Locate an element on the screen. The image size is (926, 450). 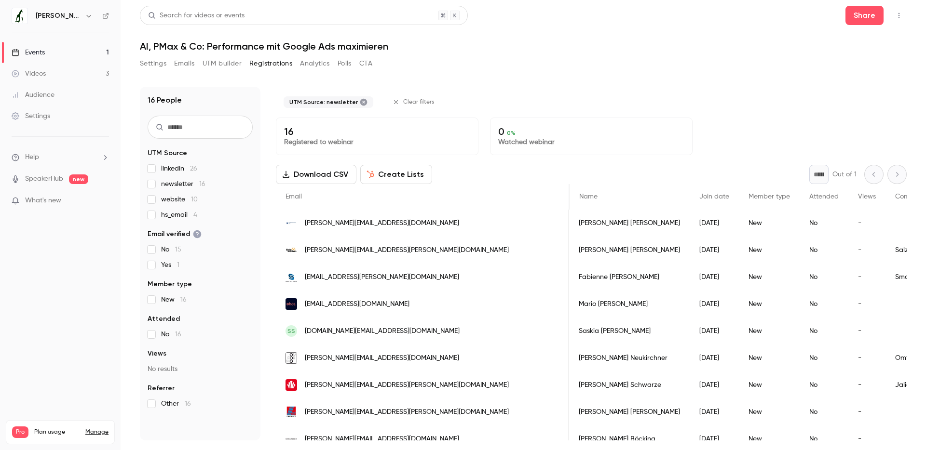
span: 1 is located at coordinates (178, 265).